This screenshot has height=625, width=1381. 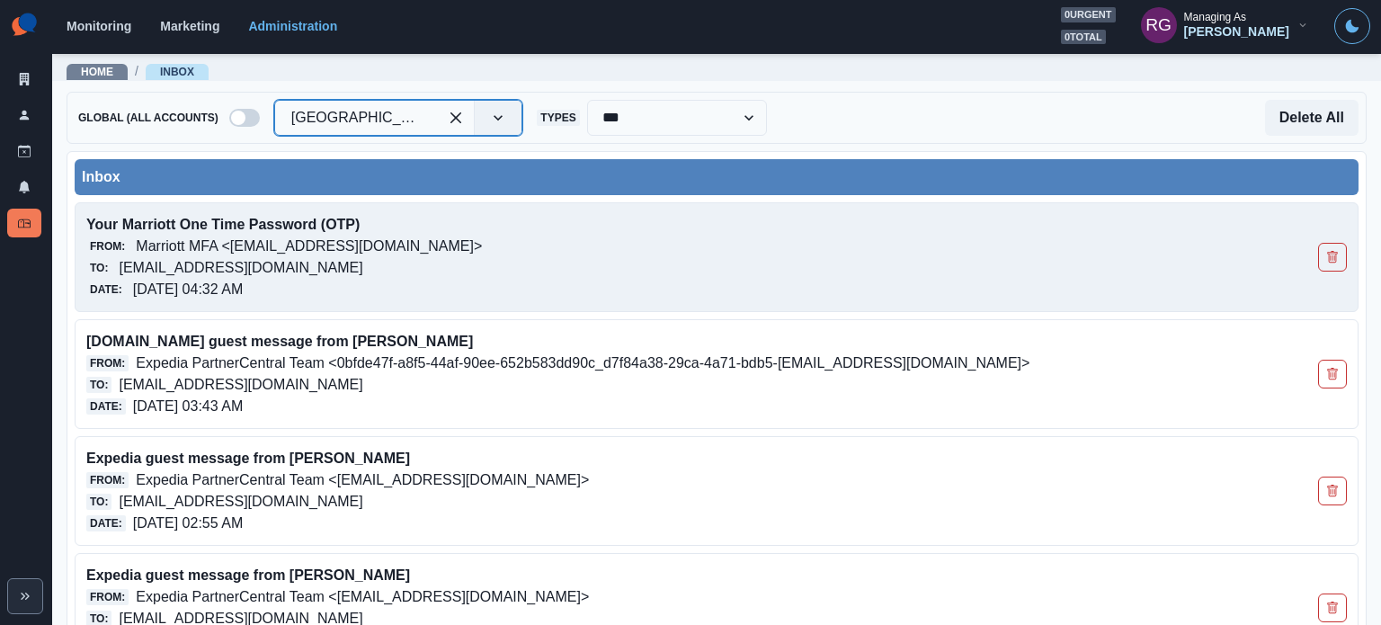 I want to click on a: Notifications, so click(x=24, y=187).